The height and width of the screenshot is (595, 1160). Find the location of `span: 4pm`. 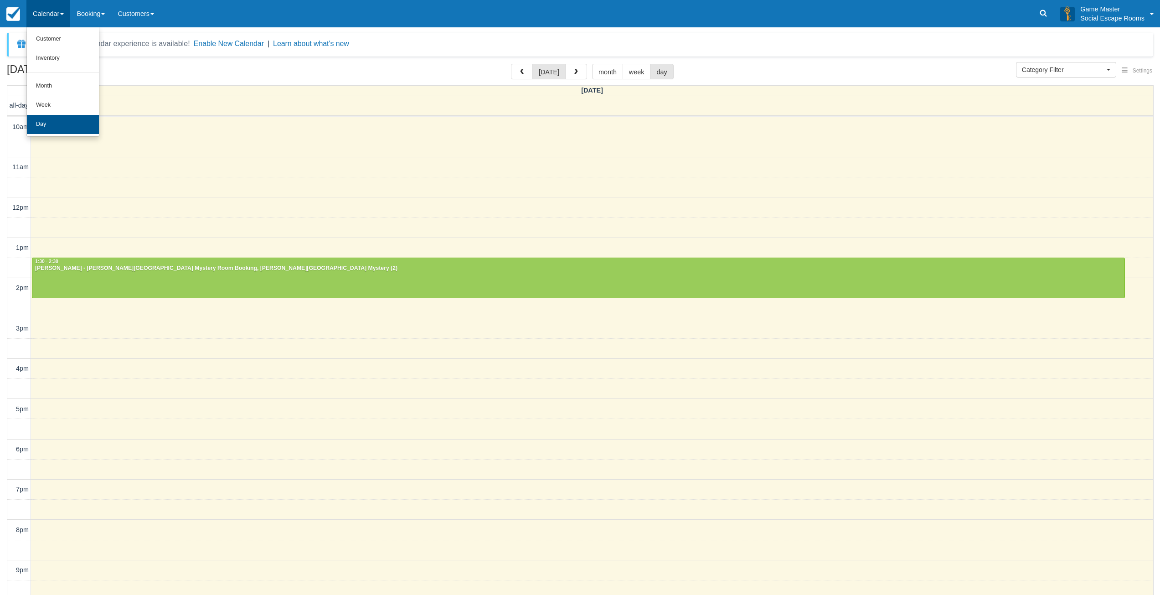

span: 4pm is located at coordinates (22, 368).